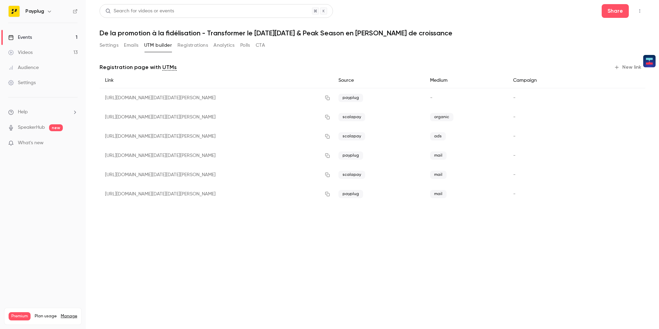 Image resolution: width=659 pixels, height=329 pixels. I want to click on a: UTMs, so click(169, 67).